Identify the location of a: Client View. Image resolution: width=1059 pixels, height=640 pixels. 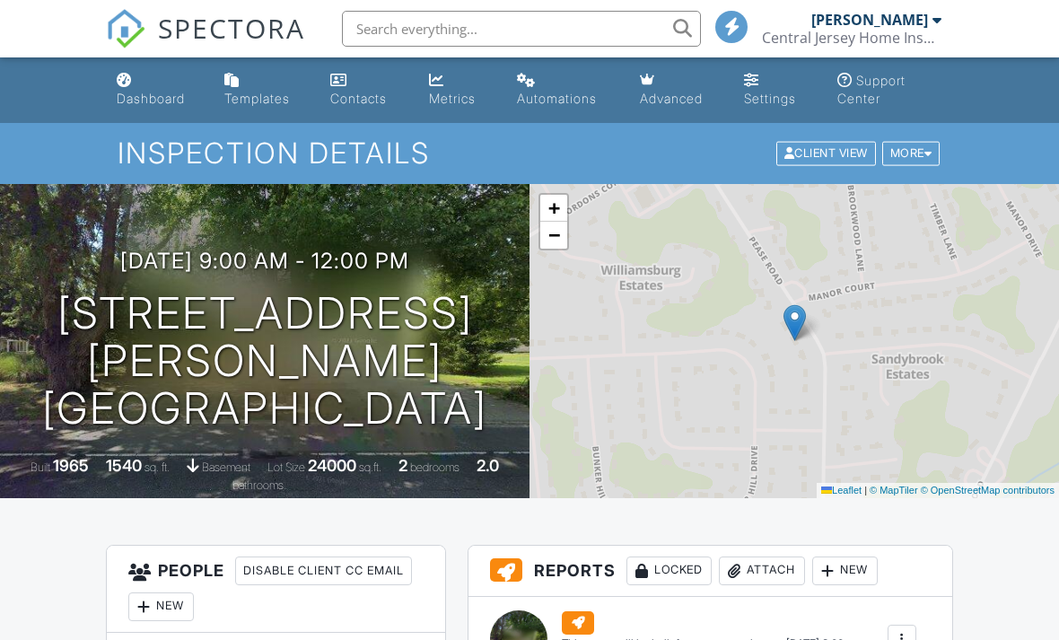
(828, 152).